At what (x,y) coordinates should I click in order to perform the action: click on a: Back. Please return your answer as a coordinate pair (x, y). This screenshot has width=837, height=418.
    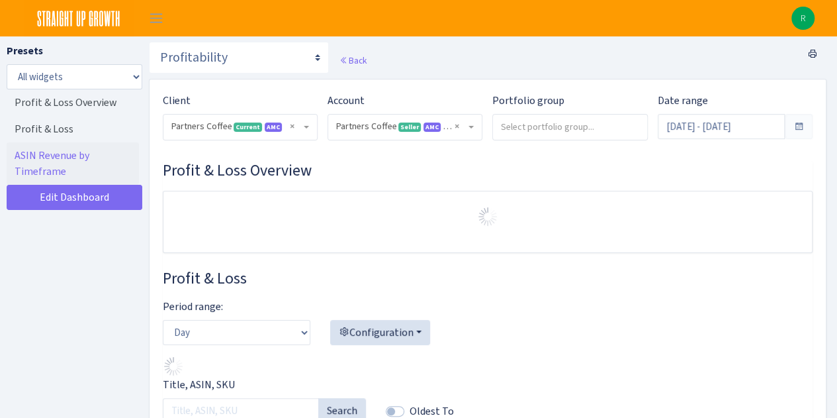
    Looking at the image, I should click on (353, 60).